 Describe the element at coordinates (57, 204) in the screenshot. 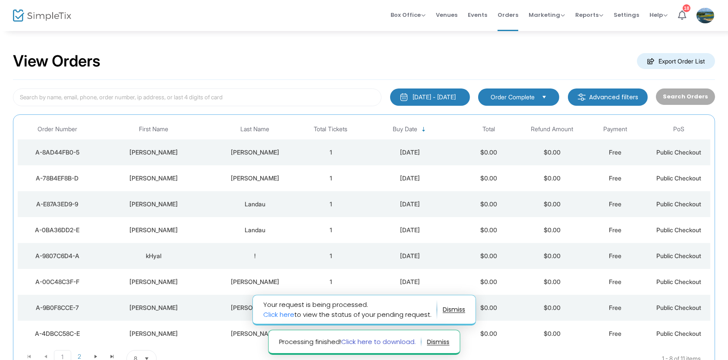

I see `div: A-E87A3ED9-9` at that location.